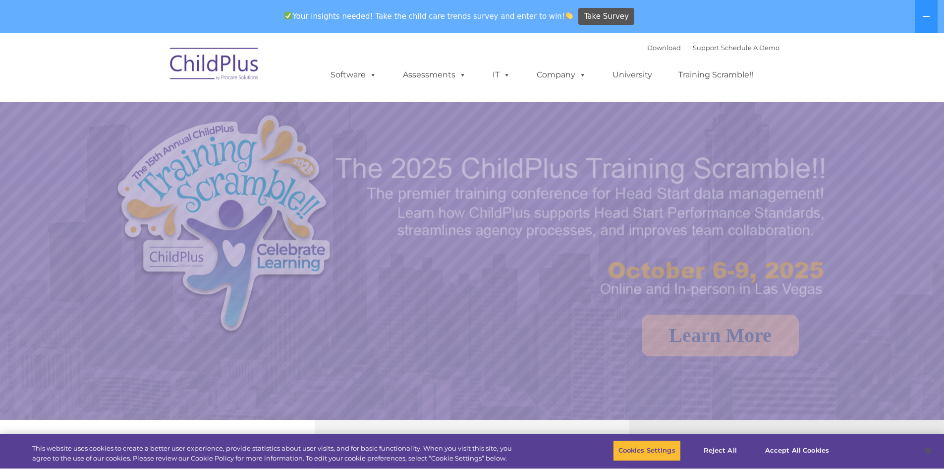 The height and width of the screenshot is (469, 944). Describe the element at coordinates (502, 75) in the screenshot. I see `a: IT` at that location.